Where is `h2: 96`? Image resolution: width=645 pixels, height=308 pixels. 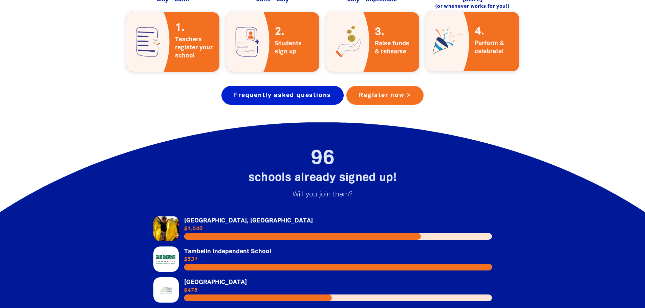 h2: 96 is located at coordinates (323, 159).